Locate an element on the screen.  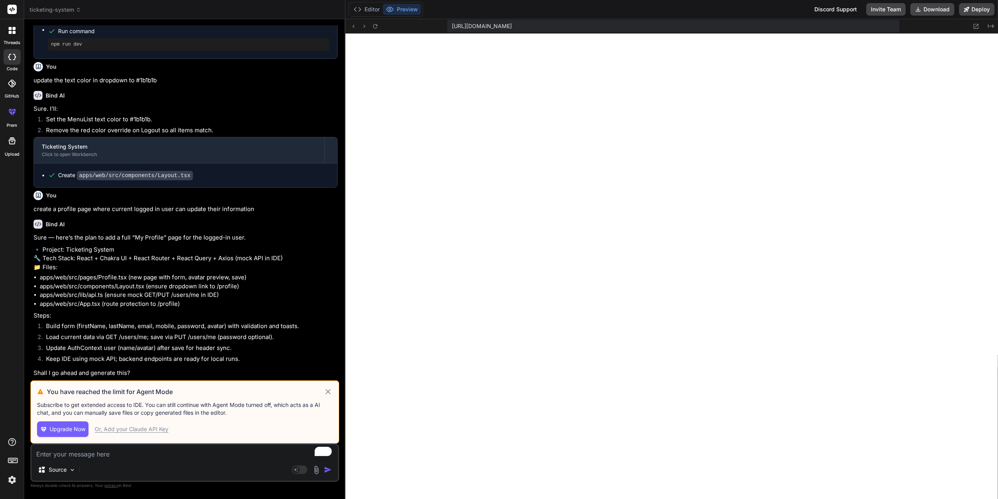
li: apps/web/src/pages/Profile.tsx (new page with form, avatar preview, save) is located at coordinates (189, 277).